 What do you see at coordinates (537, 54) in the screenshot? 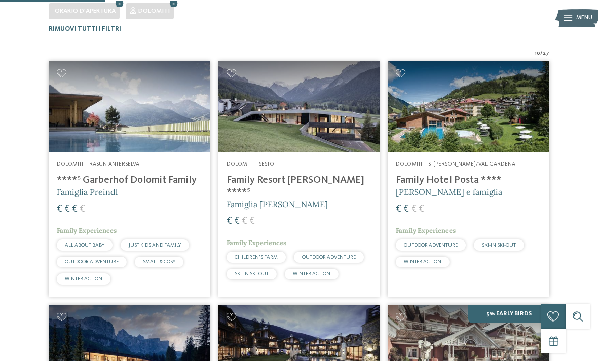
I see `span: 10` at bounding box center [537, 54].